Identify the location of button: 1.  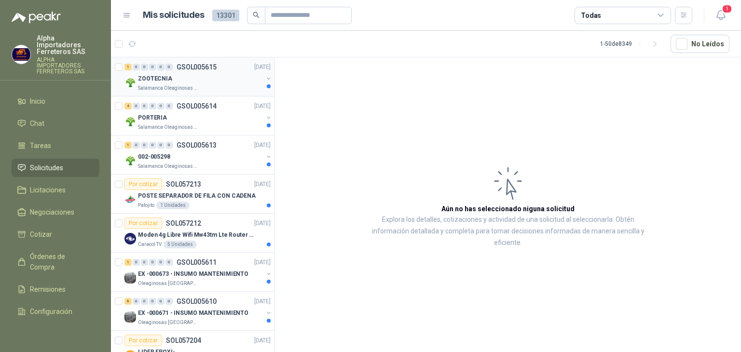
(720, 15).